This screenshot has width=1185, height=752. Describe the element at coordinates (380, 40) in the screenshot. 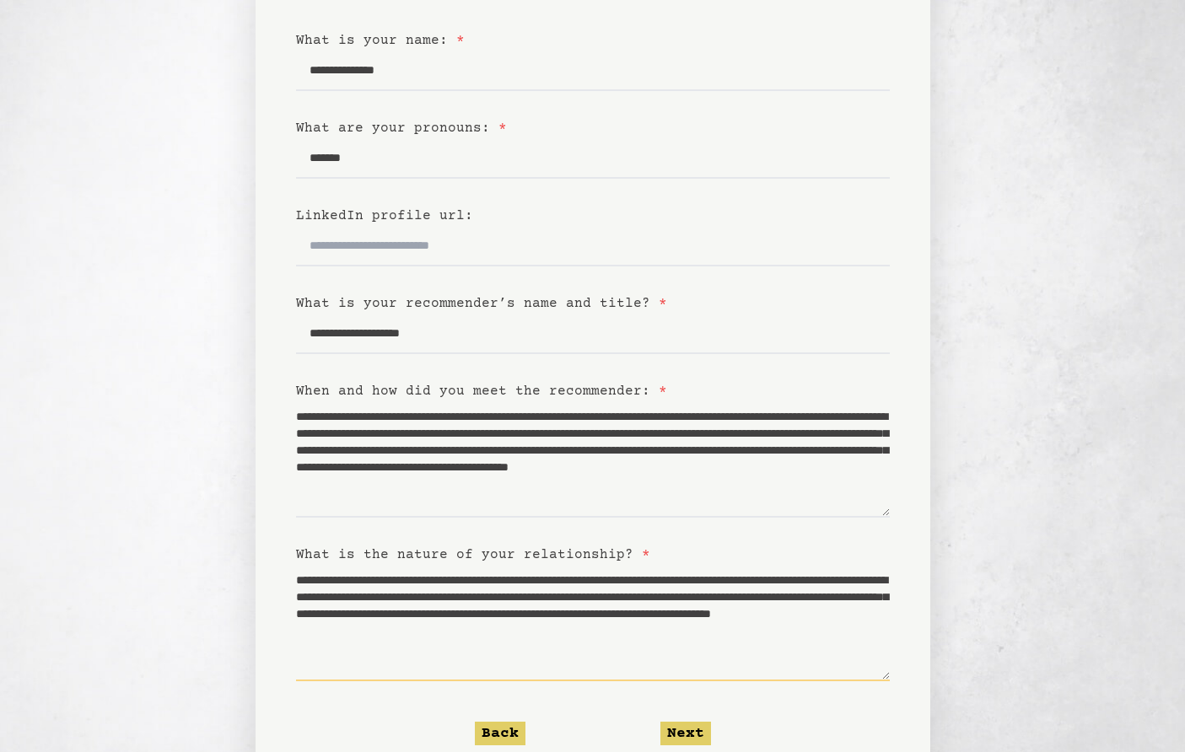

I see `label: What is your name:` at that location.